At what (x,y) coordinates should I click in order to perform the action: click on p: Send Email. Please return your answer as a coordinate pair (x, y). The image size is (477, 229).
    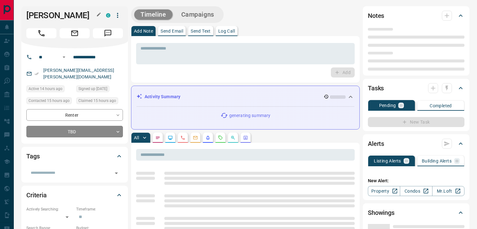
    Looking at the image, I should click on (172, 31).